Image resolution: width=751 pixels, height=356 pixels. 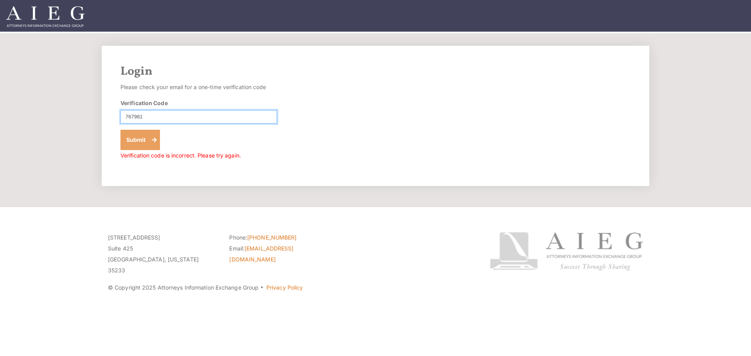 What do you see at coordinates (566, 252) in the screenshot?
I see `img: Attorneys Information Exchange Group logo` at bounding box center [566, 252].